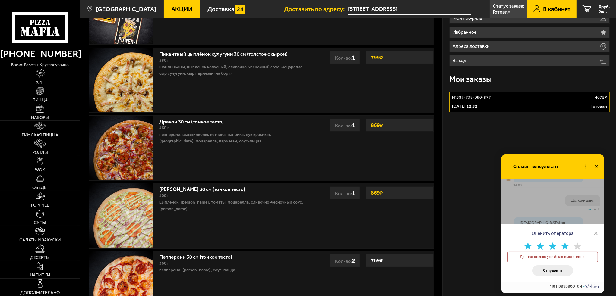 The width and height of the screenshot is (616, 296). What do you see at coordinates (604, 11) in the screenshot?
I see `span: 0 шт.` at bounding box center [604, 11].